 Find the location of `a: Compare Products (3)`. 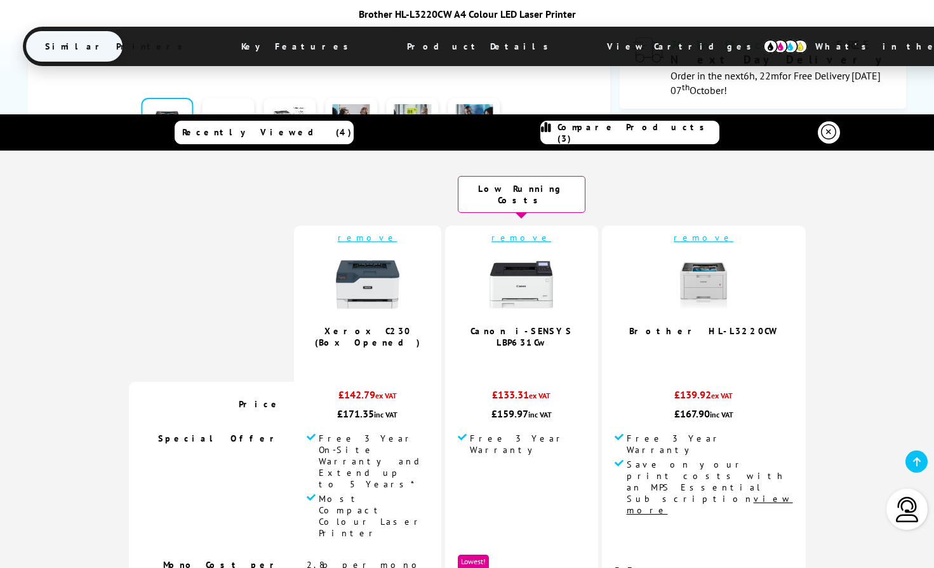

a: Compare Products (3) is located at coordinates (630, 132).